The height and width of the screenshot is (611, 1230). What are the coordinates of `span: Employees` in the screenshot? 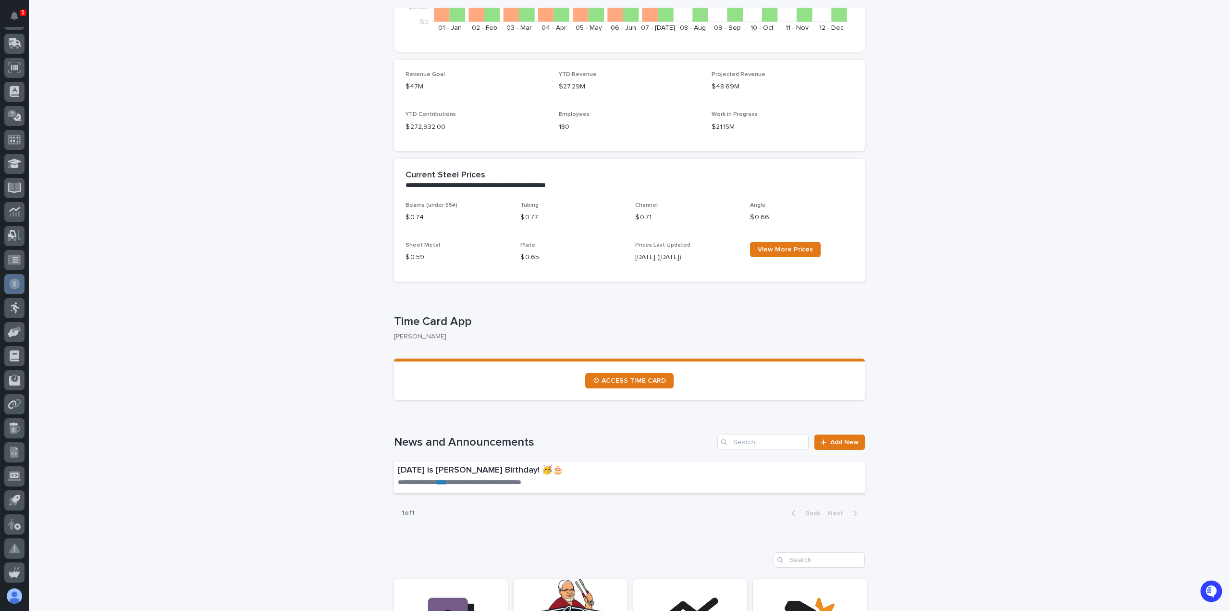 It's located at (574, 114).